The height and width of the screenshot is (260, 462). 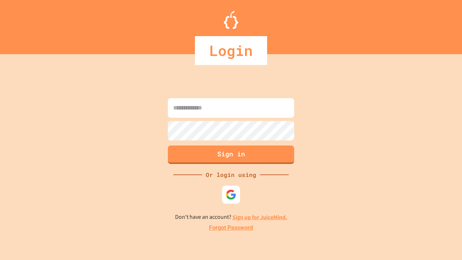 What do you see at coordinates (231, 50) in the screenshot?
I see `div: Login` at bounding box center [231, 50].